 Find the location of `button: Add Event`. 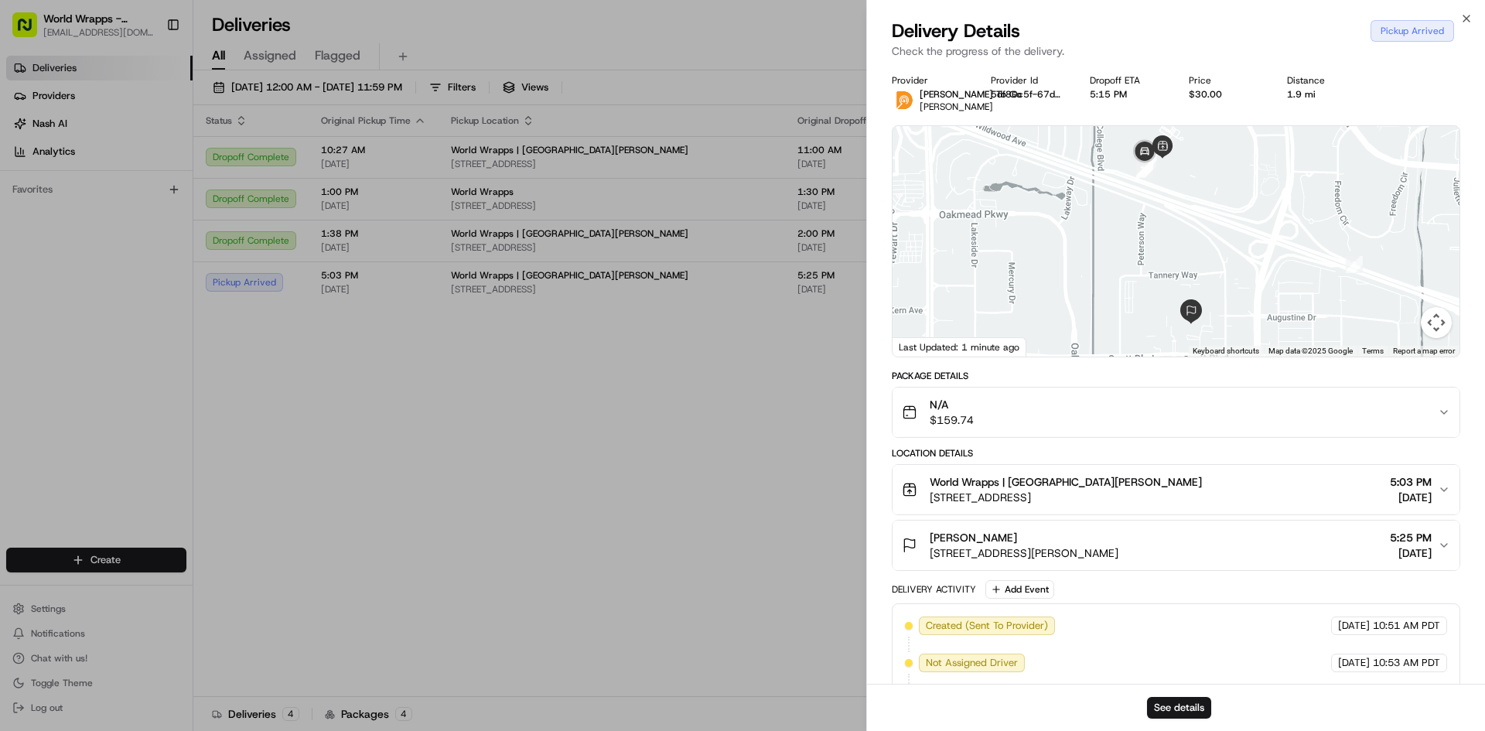

button: Add Event is located at coordinates (1019, 589).